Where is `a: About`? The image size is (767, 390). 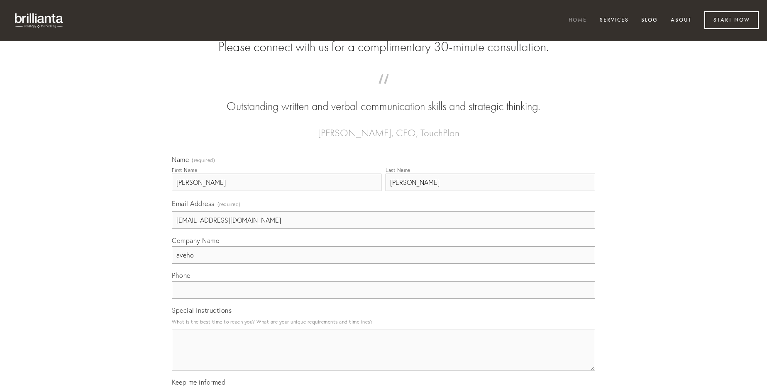 a: About is located at coordinates (681, 20).